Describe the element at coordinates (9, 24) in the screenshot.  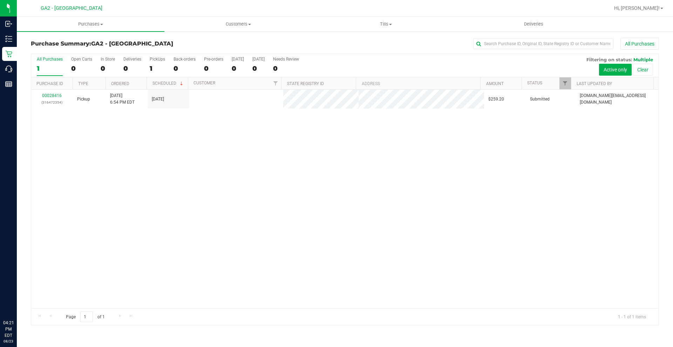
I see `inline-svg: Inbound` at that location.